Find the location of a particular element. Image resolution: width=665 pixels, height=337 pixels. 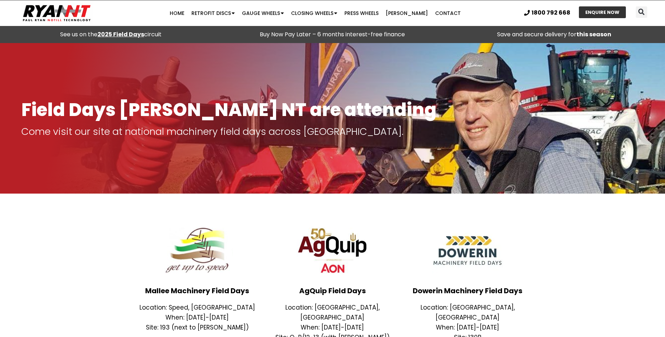

div: Search is located at coordinates (642, 12).